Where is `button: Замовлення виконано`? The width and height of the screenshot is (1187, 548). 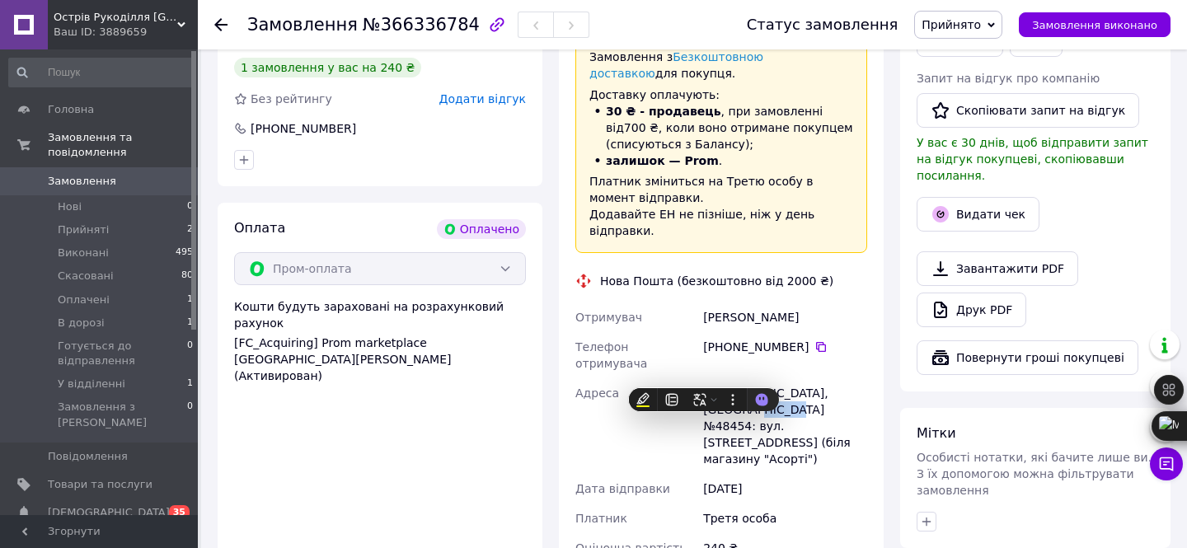 button: Замовлення виконано is located at coordinates (1095, 25).